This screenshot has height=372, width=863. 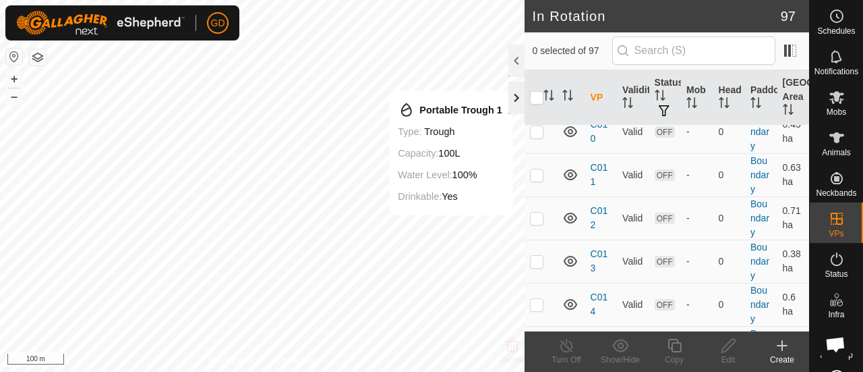 What do you see at coordinates (450, 175) in the screenshot?
I see `div: 100%` at bounding box center [450, 175].